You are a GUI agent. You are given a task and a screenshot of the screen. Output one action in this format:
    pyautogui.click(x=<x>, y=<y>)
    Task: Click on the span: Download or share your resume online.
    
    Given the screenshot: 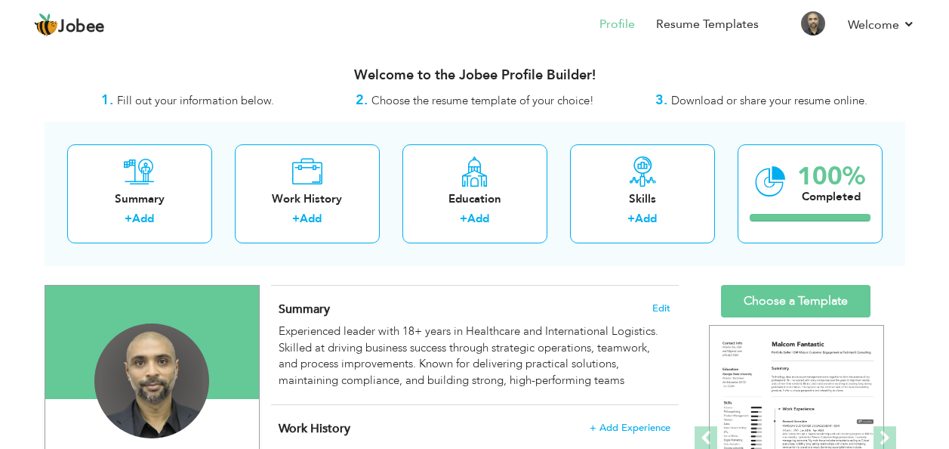 What is the action you would take?
    pyautogui.click(x=770, y=100)
    